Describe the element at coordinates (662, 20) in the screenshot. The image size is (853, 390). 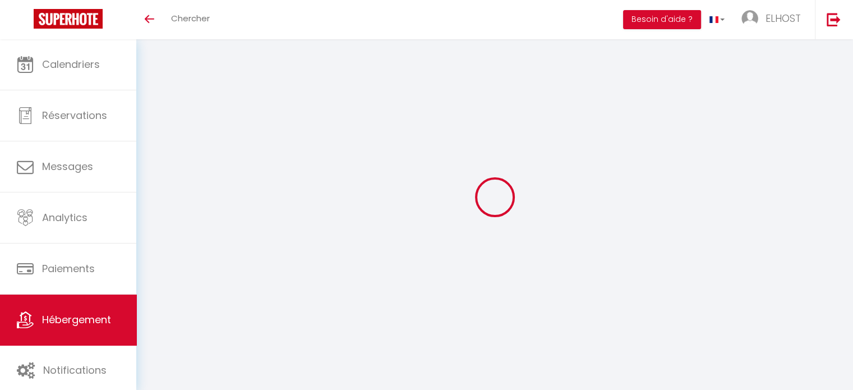
I see `button: Besoin d'aide ?` at that location.